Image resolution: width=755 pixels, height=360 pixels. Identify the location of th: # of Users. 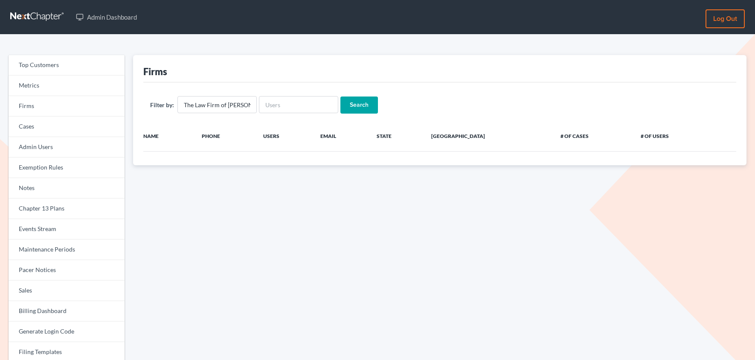
(674, 136).